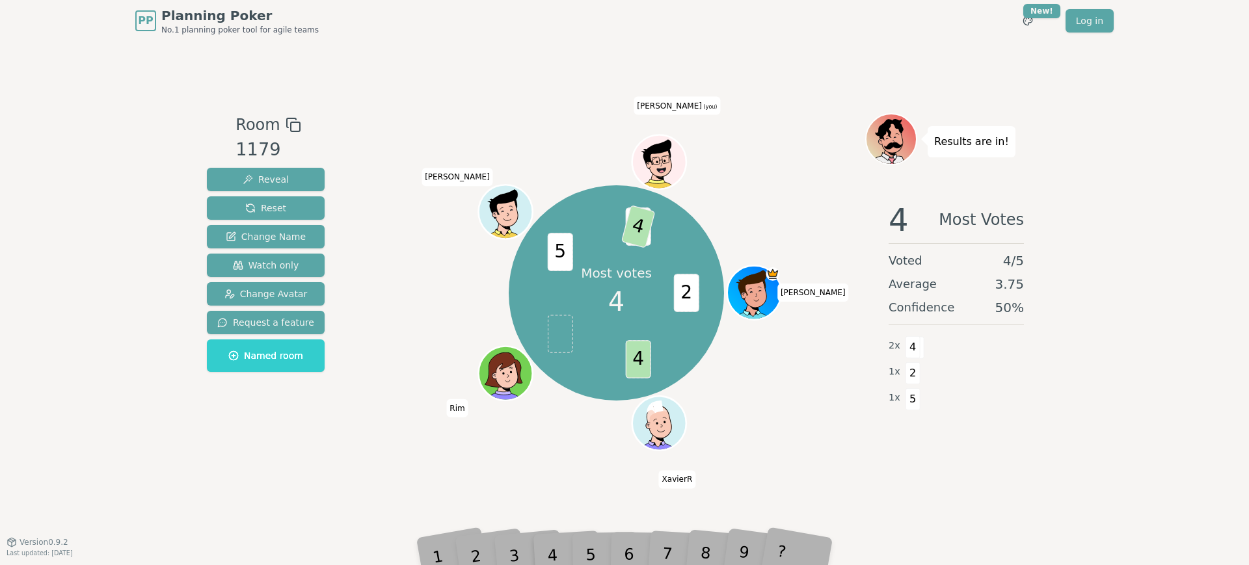 Image resolution: width=1249 pixels, height=565 pixels. Describe the element at coordinates (266, 294) in the screenshot. I see `span: Change Avatar` at that location.